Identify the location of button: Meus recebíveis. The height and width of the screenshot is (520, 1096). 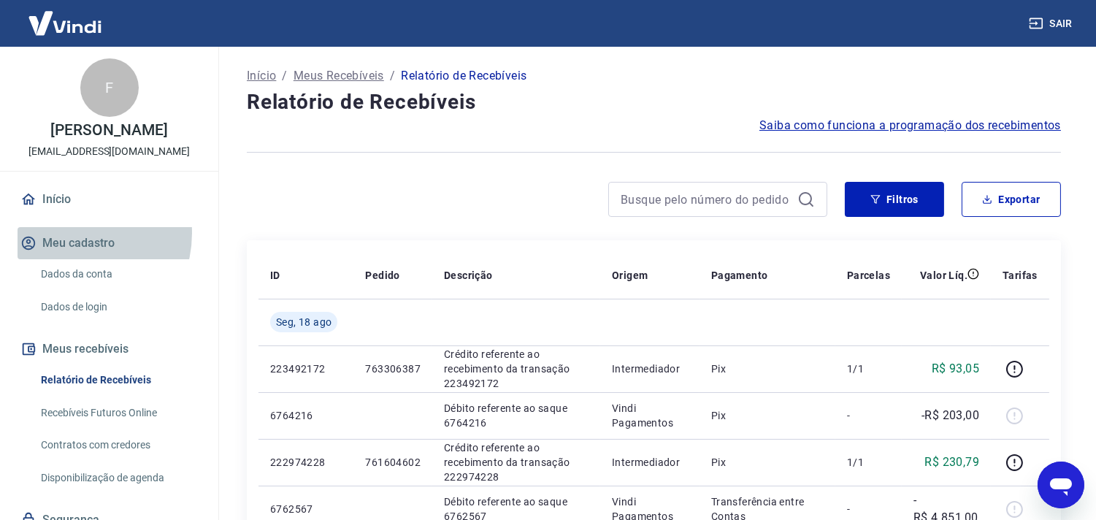
(109, 349).